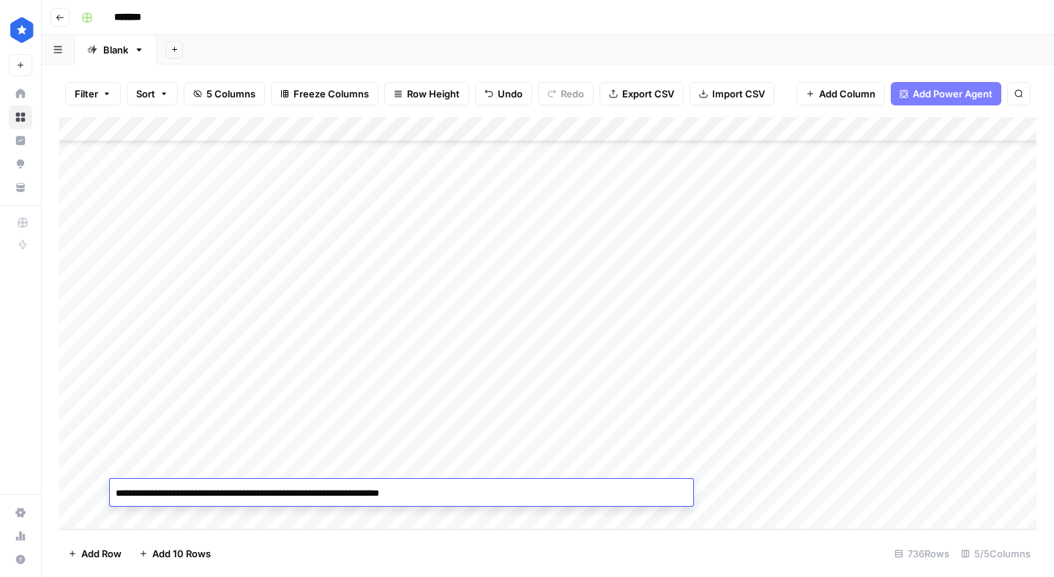  Describe the element at coordinates (566, 94) in the screenshot. I see `button: Redo` at that location.